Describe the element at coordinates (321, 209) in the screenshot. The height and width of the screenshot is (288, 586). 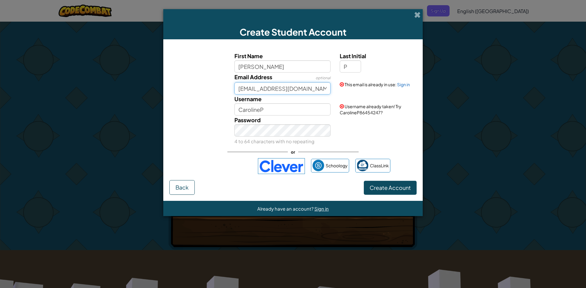
I see `span: Sign in` at that location.